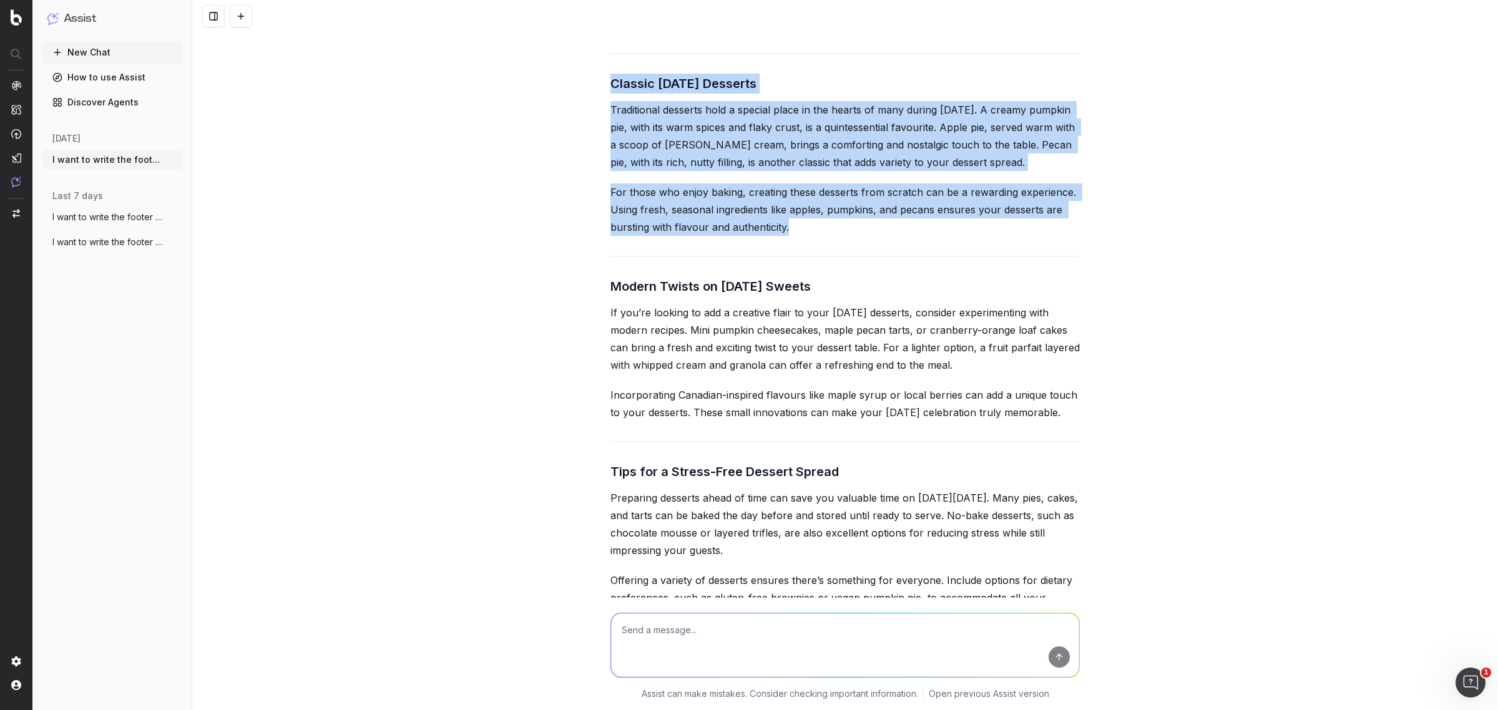 Image resolution: width=1498 pixels, height=710 pixels. Describe the element at coordinates (112, 52) in the screenshot. I see `button: New Chat` at that location.